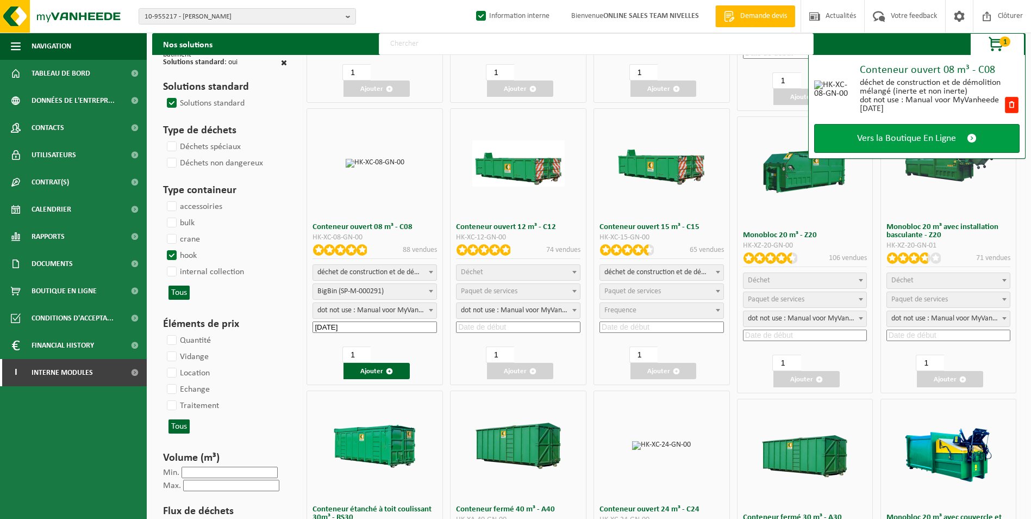 The width and height of the screenshot is (1031, 519). Describe the element at coordinates (620, 310) in the screenshot. I see `span: Frequence` at that location.